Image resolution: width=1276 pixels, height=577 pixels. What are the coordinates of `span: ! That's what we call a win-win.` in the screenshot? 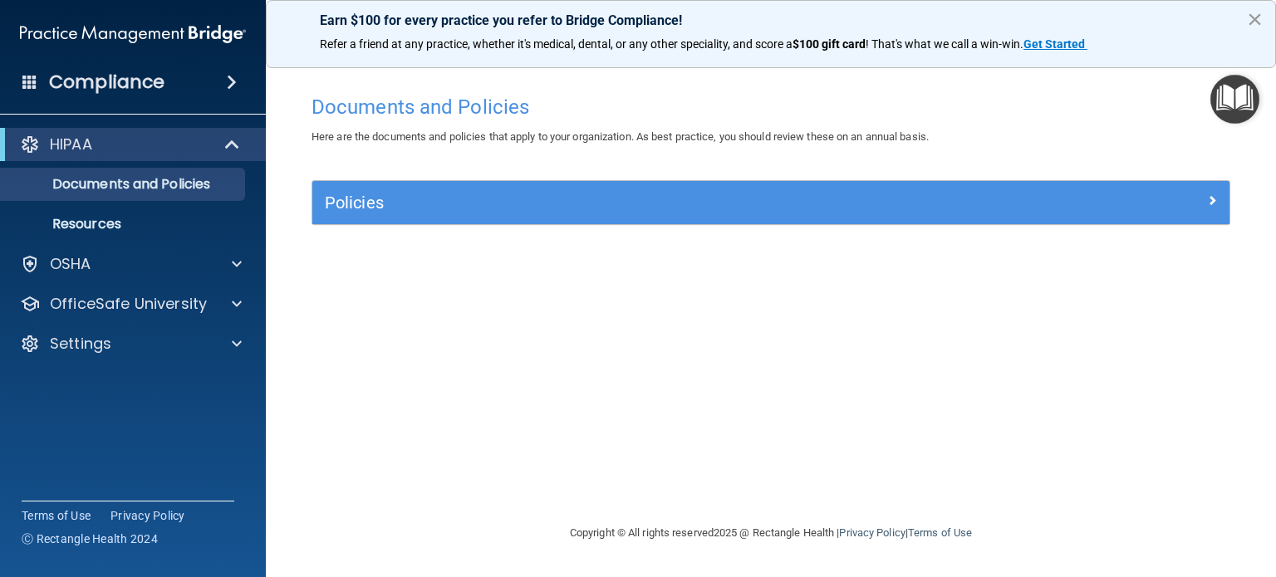 It's located at (944, 44).